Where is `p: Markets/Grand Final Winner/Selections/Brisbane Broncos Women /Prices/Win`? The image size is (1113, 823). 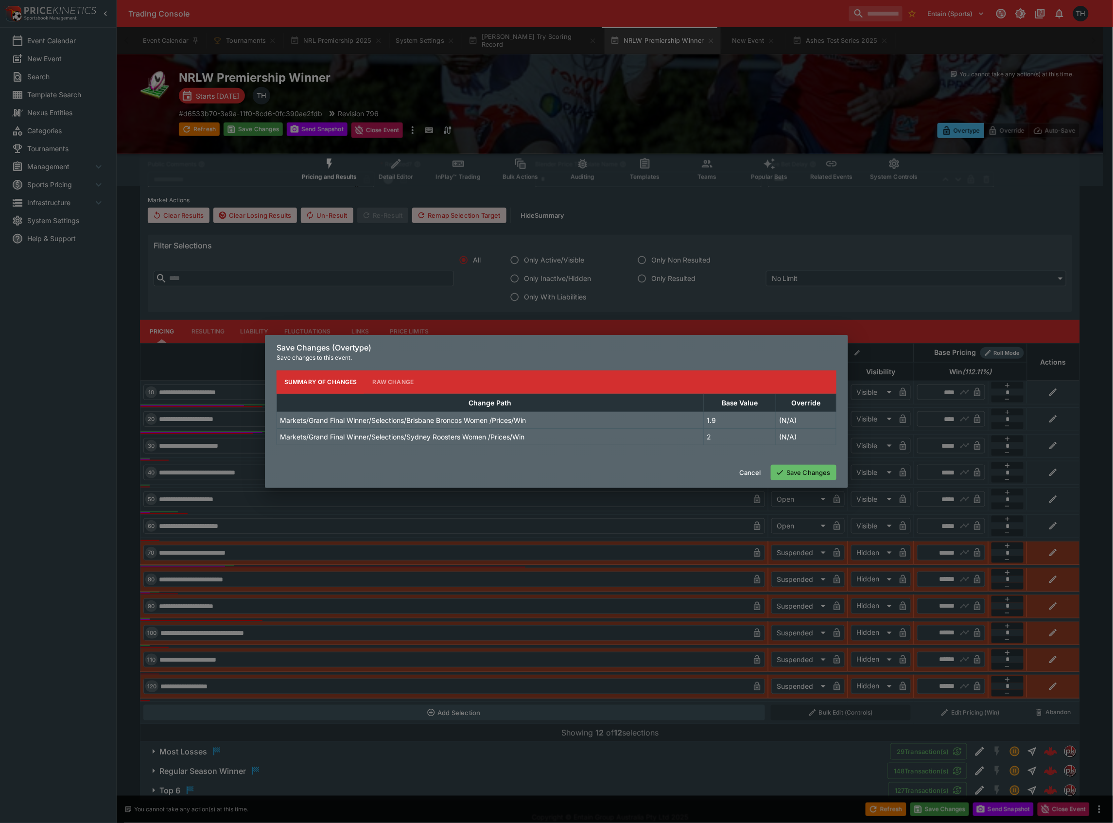
p: Markets/Grand Final Winner/Selections/Brisbane Broncos Women /Prices/Win is located at coordinates (403, 420).